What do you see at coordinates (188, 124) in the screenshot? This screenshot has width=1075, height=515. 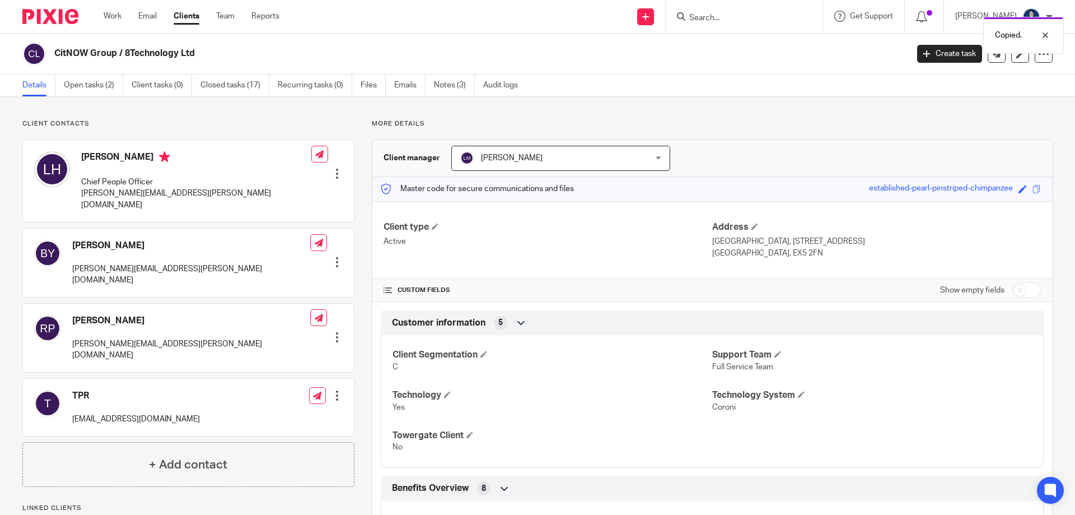 I see `p: Client contacts` at bounding box center [188, 124].